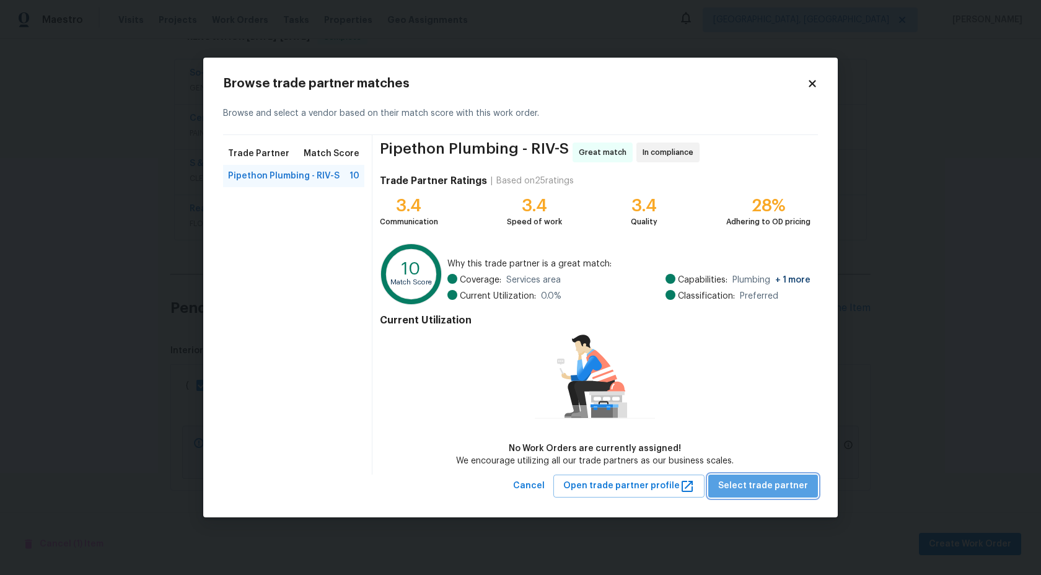 The height and width of the screenshot is (575, 1041). What do you see at coordinates (644, 222) in the screenshot?
I see `div: Quality` at bounding box center [644, 222].